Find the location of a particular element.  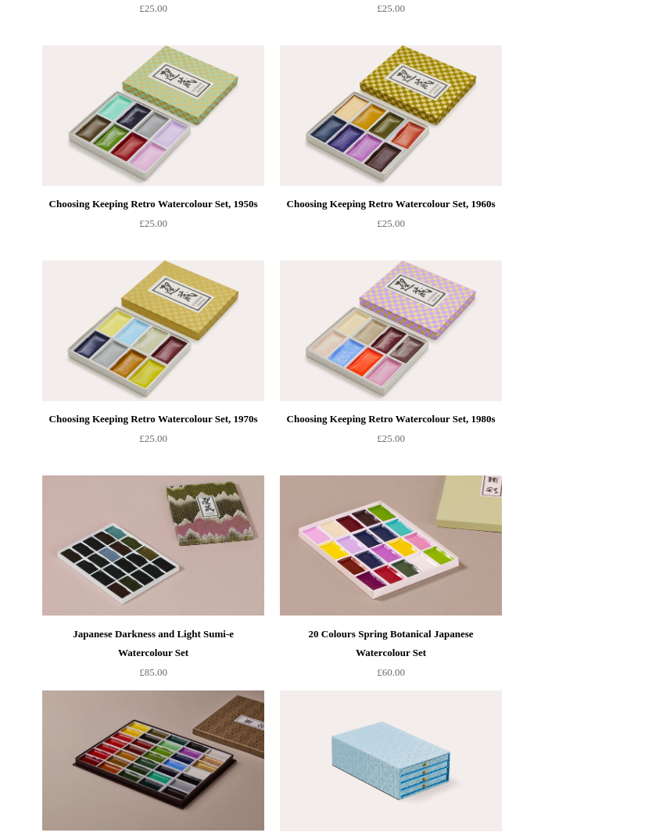

a: 20 Colours Spring Botanical Japanese Watercolour Set 20 Colours Spring Botanical Japanese Waterco... is located at coordinates (391, 546).